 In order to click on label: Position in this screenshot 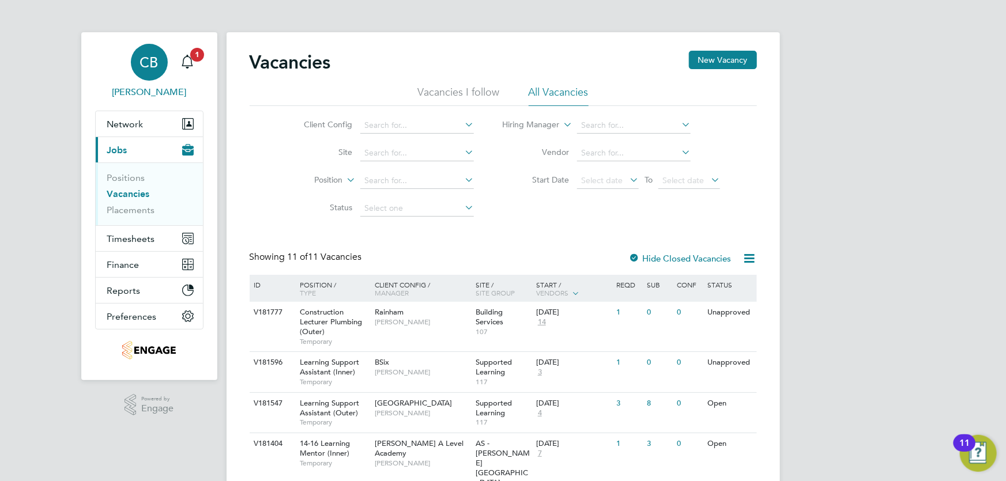, I will do `click(309, 180)`.